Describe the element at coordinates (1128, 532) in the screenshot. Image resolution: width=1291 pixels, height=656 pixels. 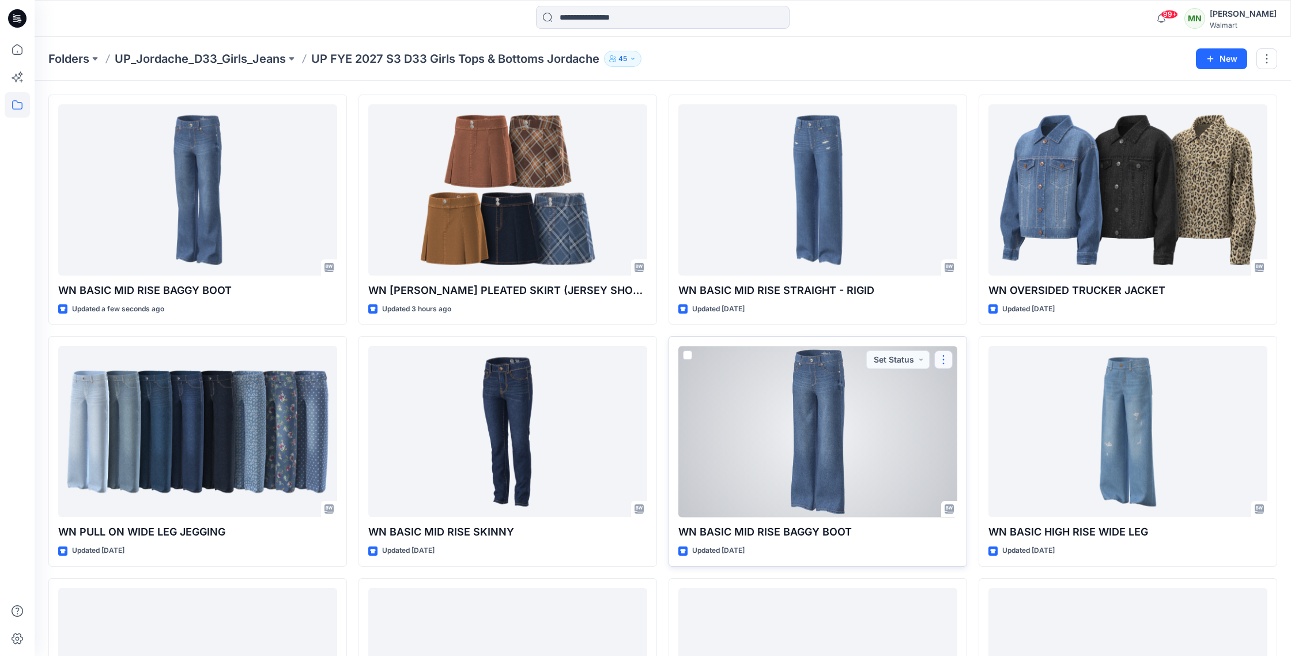
I see `p: WN BASIC HIGH RISE WIDE LEG` at that location.